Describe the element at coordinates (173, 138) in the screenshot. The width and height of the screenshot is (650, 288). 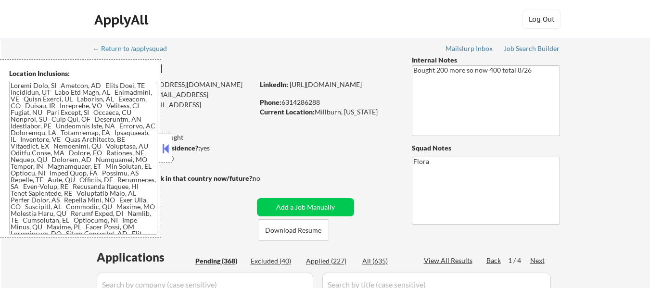
I see `div: 216 sent / 400 bought` at that location.